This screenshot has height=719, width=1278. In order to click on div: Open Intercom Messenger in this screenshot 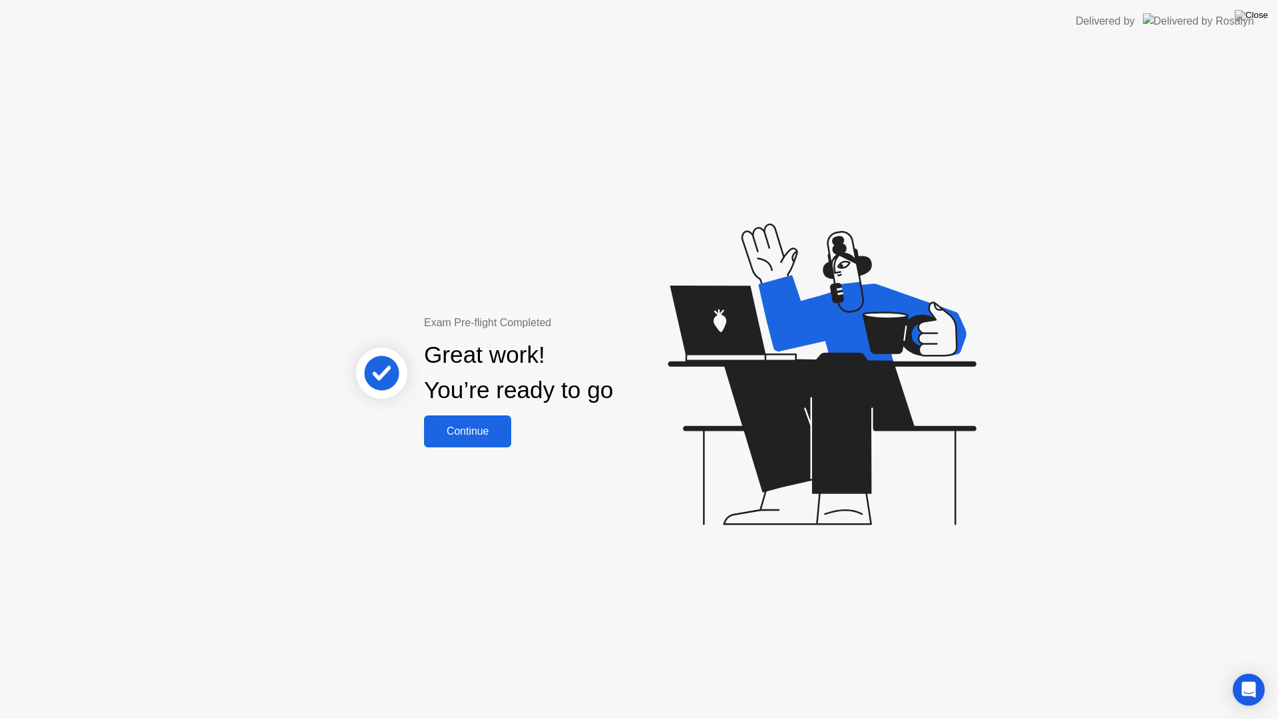, I will do `click(1248, 689)`.